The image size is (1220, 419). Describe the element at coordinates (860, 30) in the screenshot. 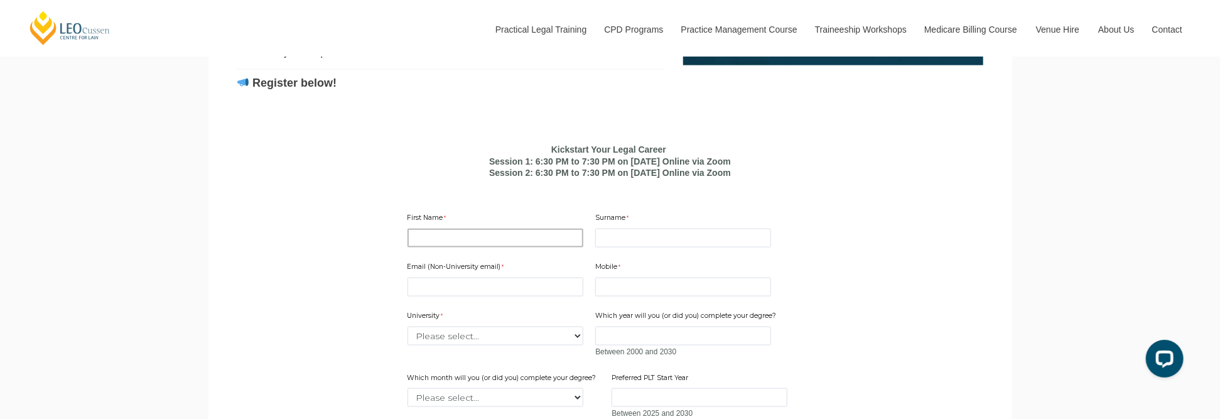

I see `a: Traineeship Workshops` at that location.